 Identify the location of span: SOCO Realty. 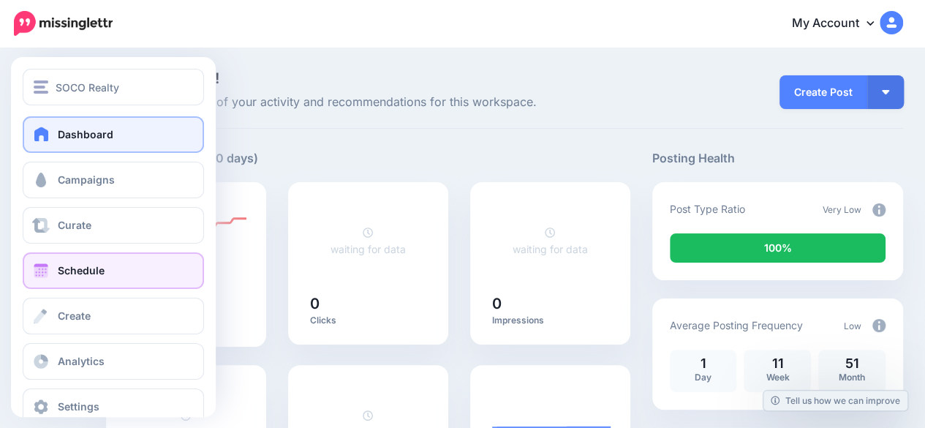
(87, 87).